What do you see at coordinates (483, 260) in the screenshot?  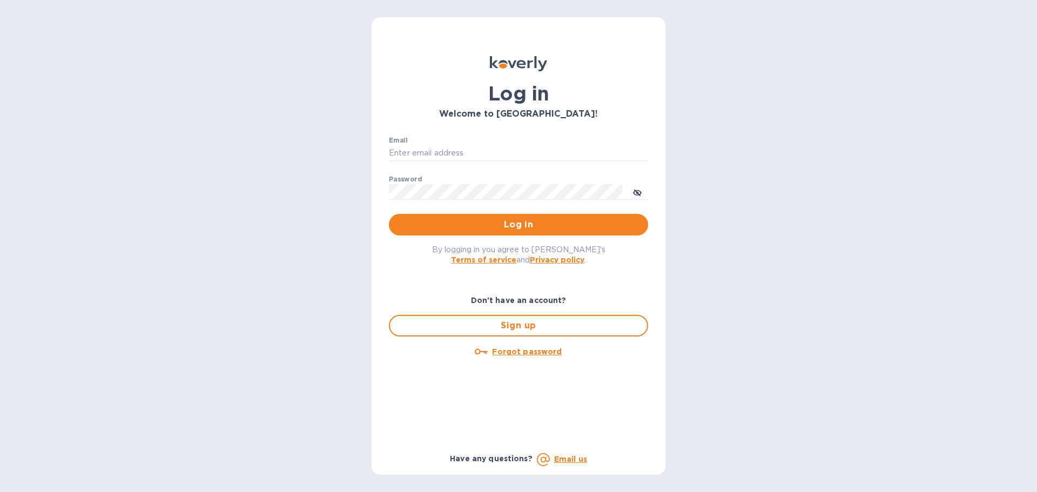 I see `a: Terms of service` at bounding box center [483, 260].